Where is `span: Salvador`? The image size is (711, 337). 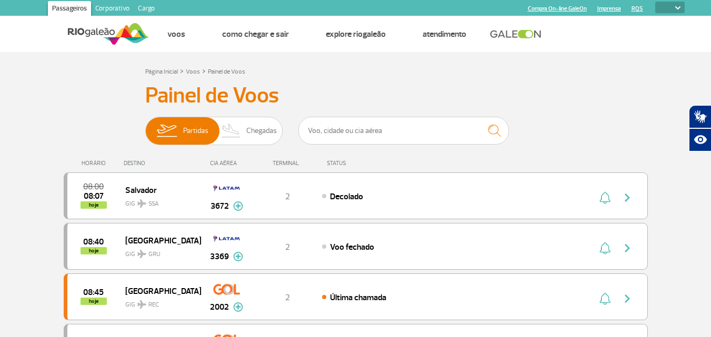
span: Salvador is located at coordinates (159, 190).